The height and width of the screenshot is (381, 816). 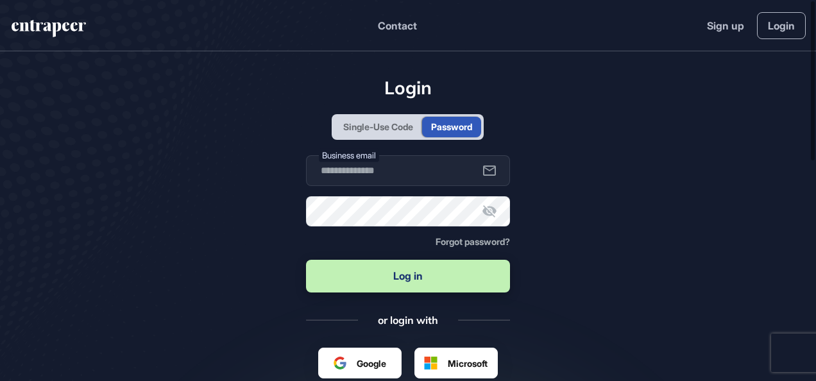 I want to click on button: Contact, so click(x=397, y=26).